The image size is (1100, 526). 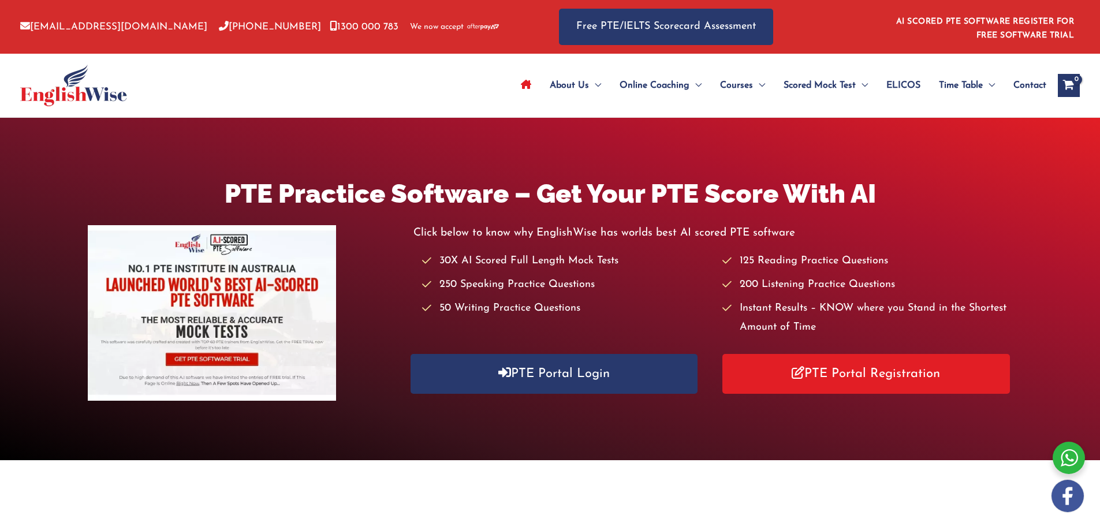 I want to click on img: pte-institute-main, so click(x=212, y=313).